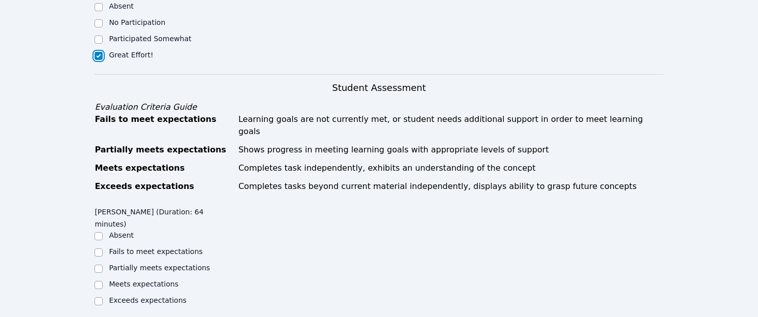 The width and height of the screenshot is (758, 317). Describe the element at coordinates (451, 186) in the screenshot. I see `div: Completes tasks beyond current material independently, displays ability to grasp future concepts` at that location.